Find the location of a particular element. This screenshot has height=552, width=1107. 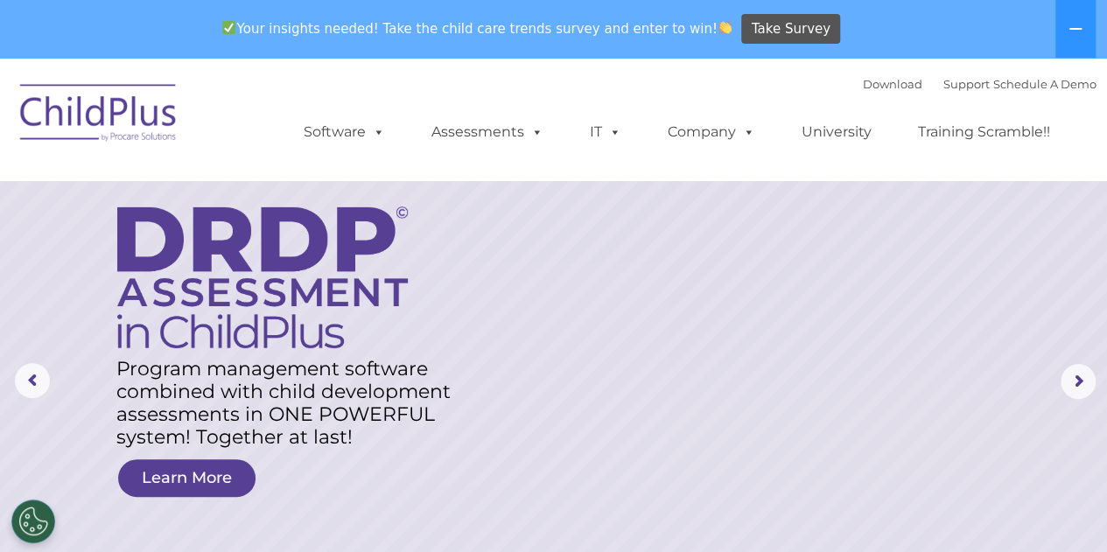

a: Support is located at coordinates (966, 84).